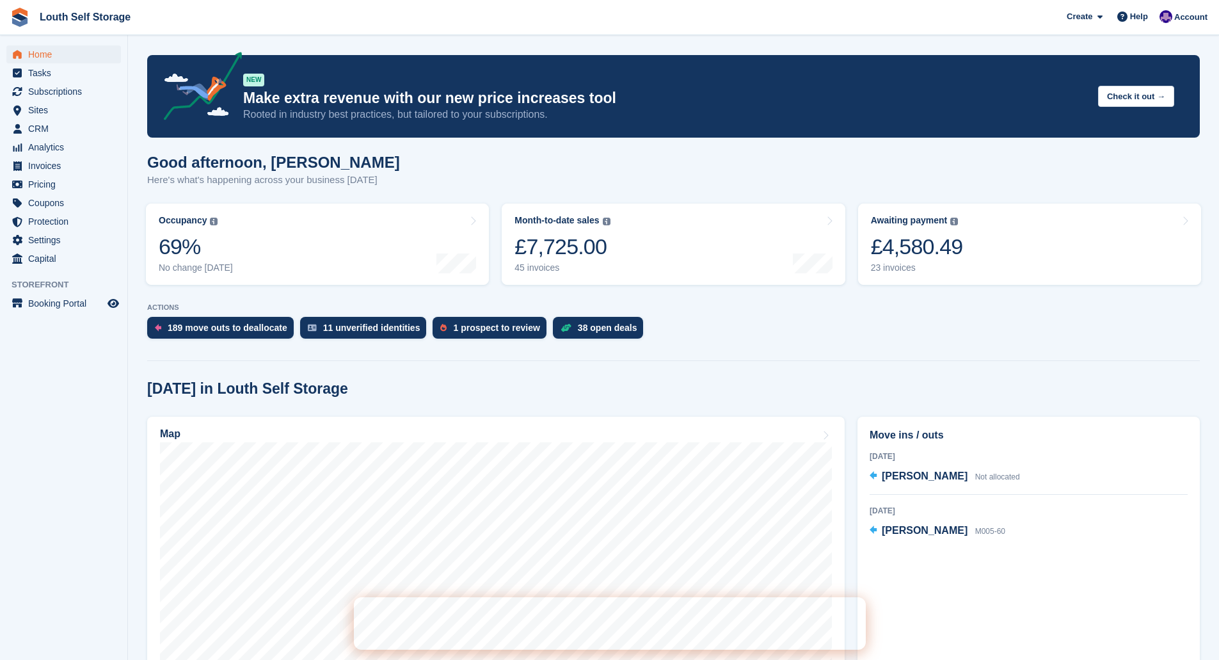 The image size is (1219, 660). What do you see at coordinates (67, 221) in the screenshot?
I see `span: Protection` at bounding box center [67, 221].